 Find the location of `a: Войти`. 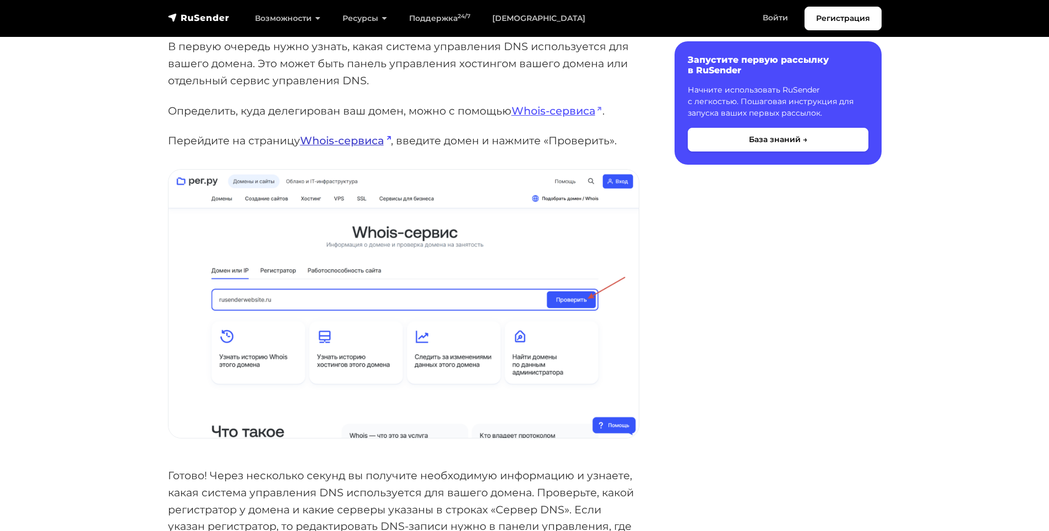

a: Войти is located at coordinates (775, 18).